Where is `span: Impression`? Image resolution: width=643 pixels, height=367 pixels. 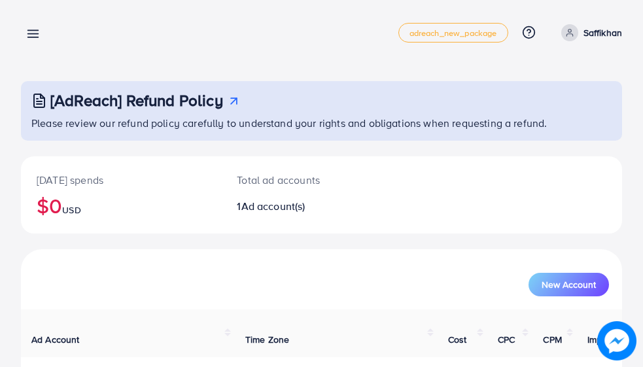 span: Impression is located at coordinates (611, 340).